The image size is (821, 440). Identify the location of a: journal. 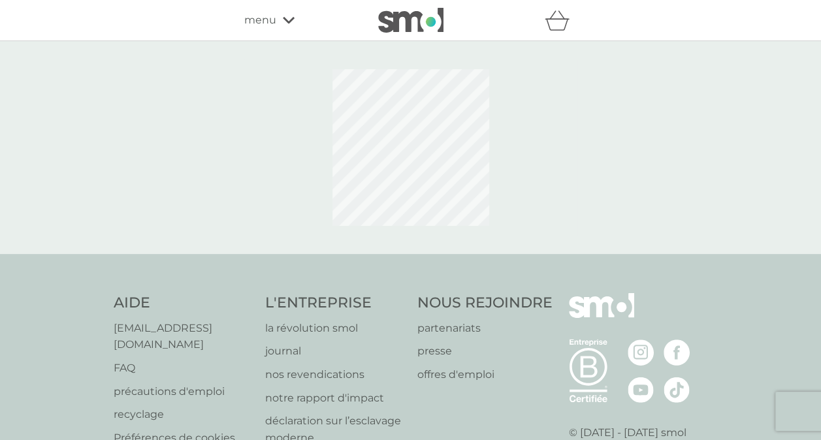
(334, 351).